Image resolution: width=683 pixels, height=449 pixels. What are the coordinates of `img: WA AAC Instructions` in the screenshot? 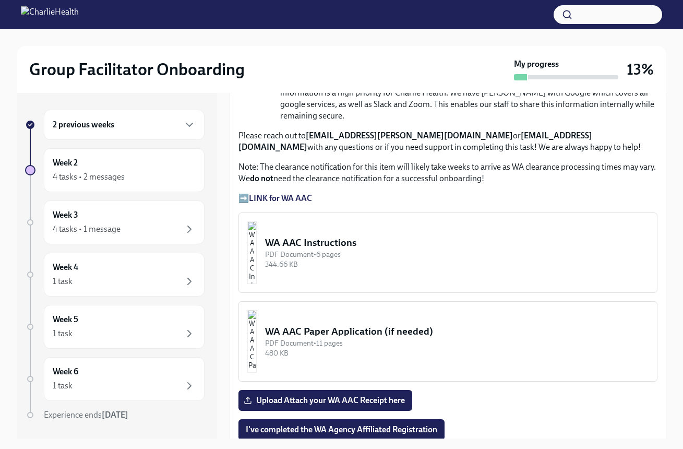 It's located at (252, 253).